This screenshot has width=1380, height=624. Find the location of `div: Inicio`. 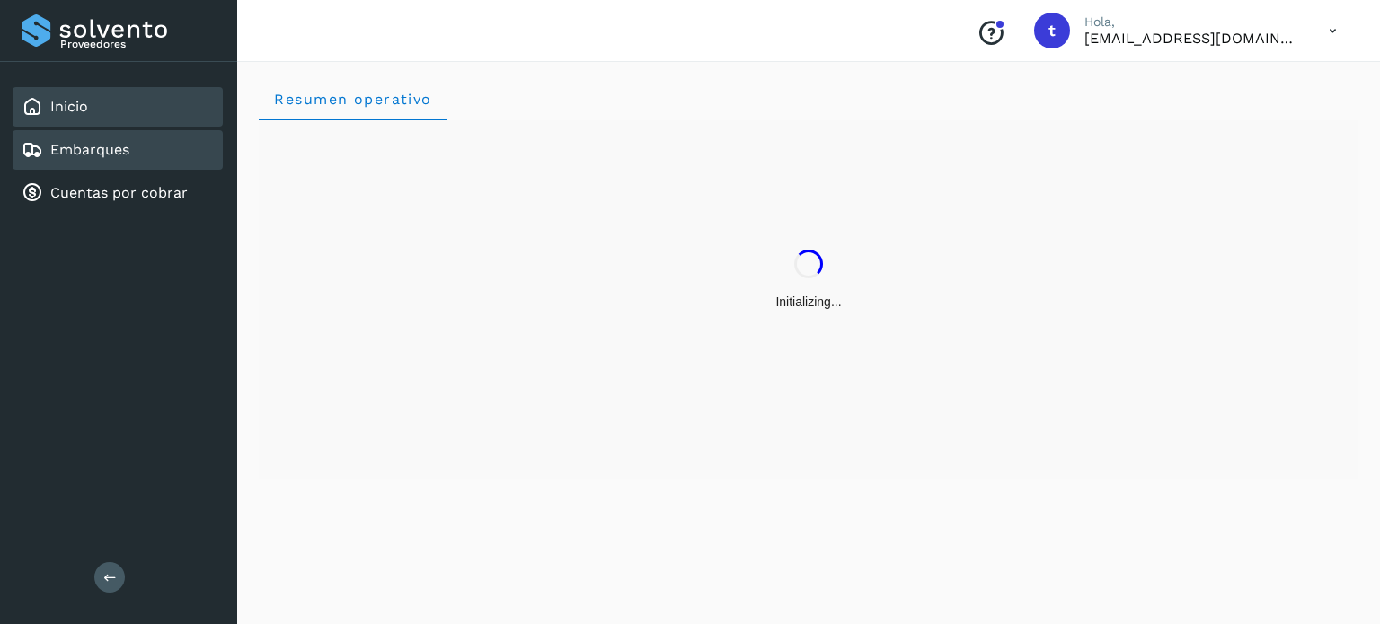

div: Inicio is located at coordinates (118, 107).